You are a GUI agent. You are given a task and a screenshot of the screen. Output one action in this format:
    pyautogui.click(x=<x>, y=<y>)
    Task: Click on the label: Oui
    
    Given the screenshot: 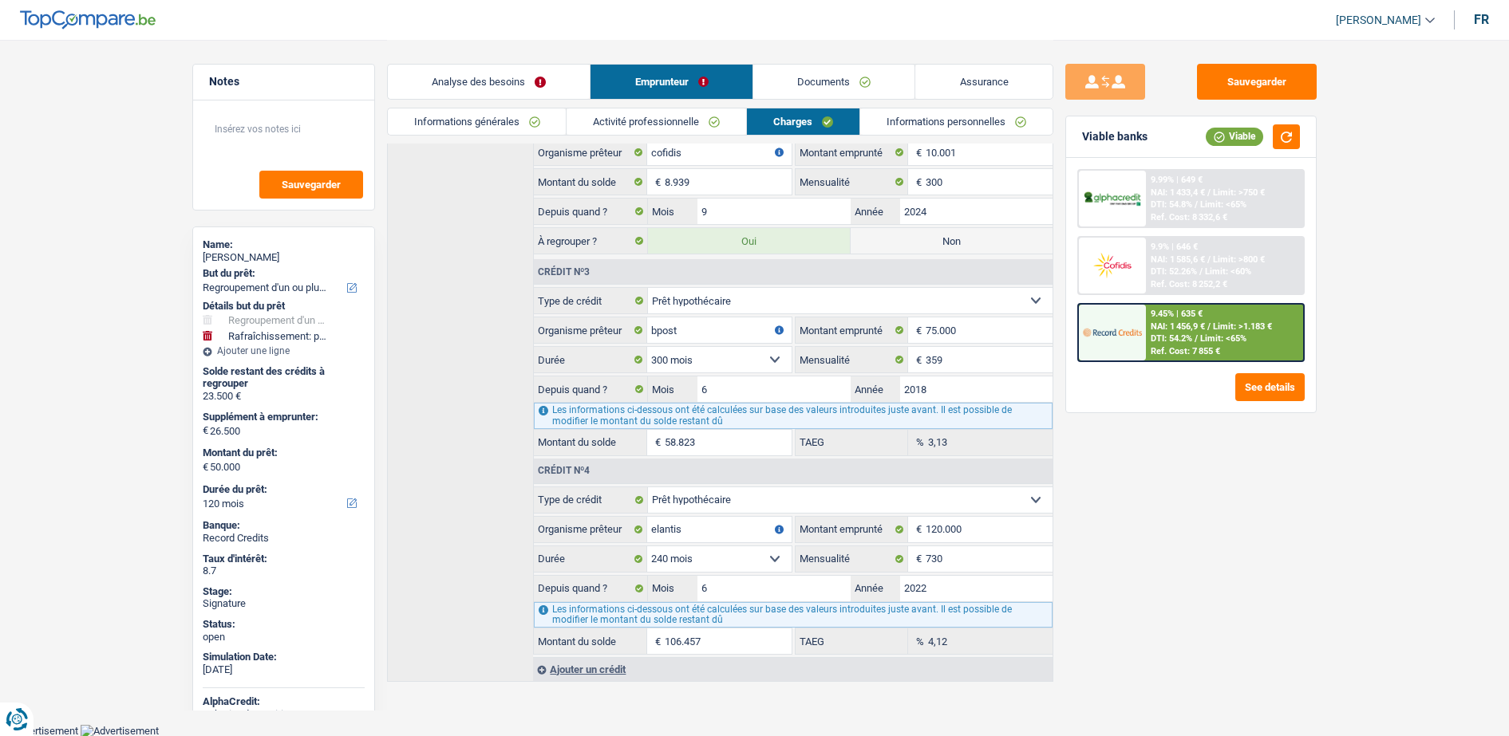 What is the action you would take?
    pyautogui.click(x=748, y=241)
    